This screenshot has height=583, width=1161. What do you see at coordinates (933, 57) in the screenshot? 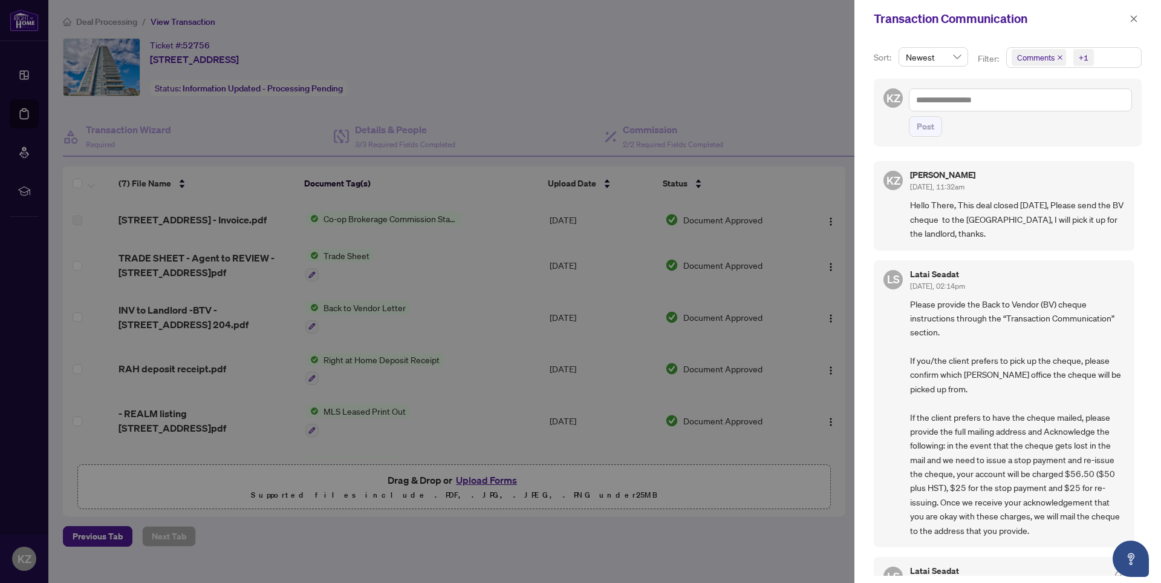
I see `span: Newest` at bounding box center [933, 57].